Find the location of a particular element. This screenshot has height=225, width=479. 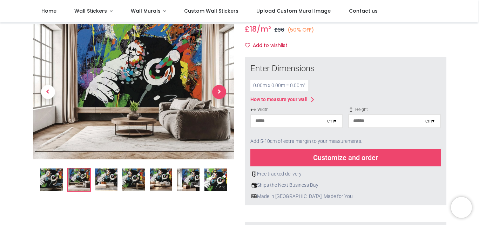

span: Custom Wall Stickers is located at coordinates (211, 11).